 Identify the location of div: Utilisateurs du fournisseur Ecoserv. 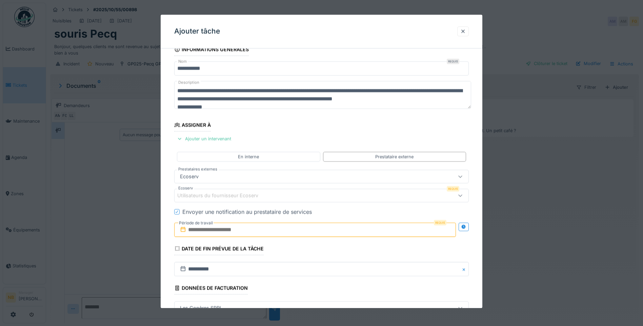
(223, 196).